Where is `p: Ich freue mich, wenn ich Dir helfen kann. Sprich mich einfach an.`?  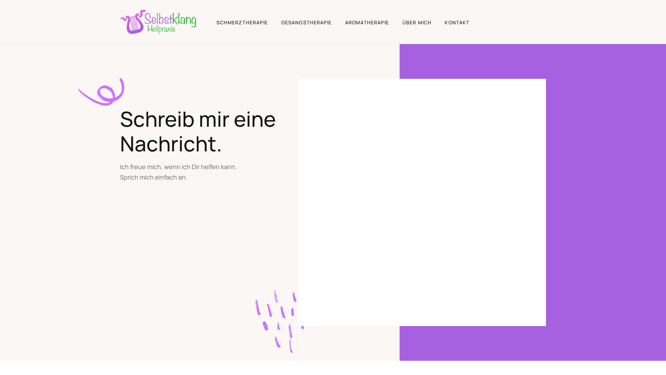
p: Ich freue mich, wenn ich Dir helfen kann. Sprich mich einfach an. is located at coordinates (178, 172).